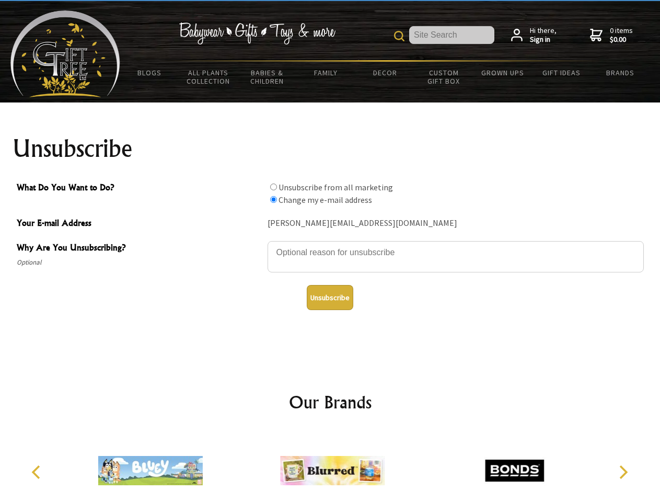 The width and height of the screenshot is (660, 502). What do you see at coordinates (621, 73) in the screenshot?
I see `a: Brands` at bounding box center [621, 73].